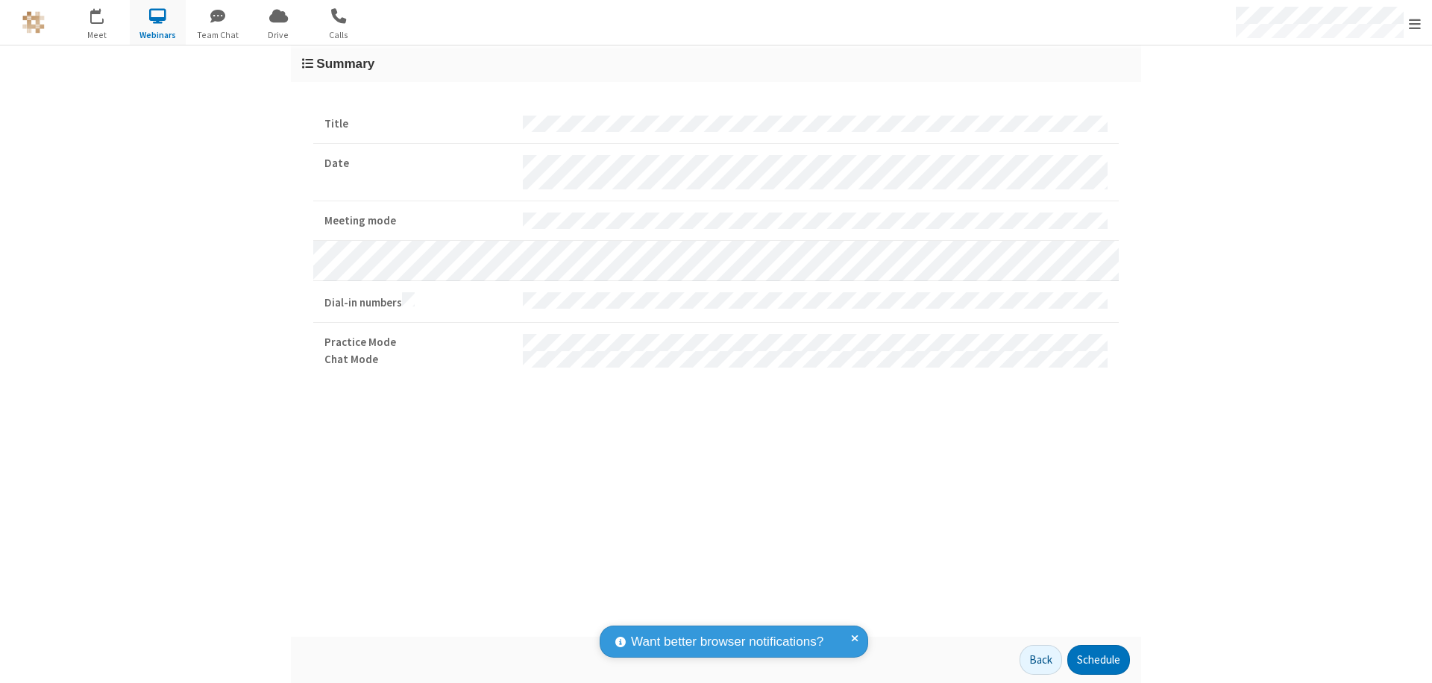 The image size is (1432, 683). Describe the element at coordinates (1098, 660) in the screenshot. I see `button: Schedule` at that location.